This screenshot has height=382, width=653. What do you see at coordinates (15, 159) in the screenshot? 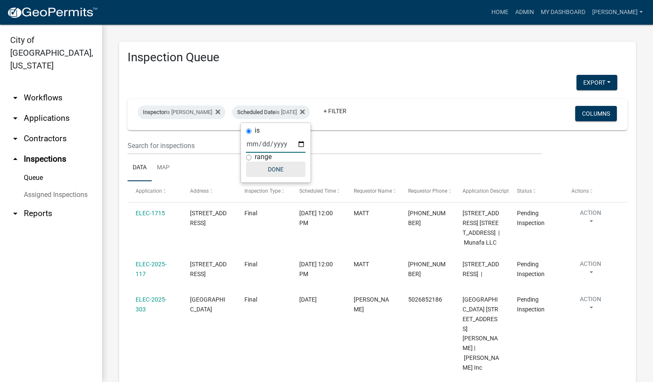
I see `i: arrow_drop_up` at bounding box center [15, 159].